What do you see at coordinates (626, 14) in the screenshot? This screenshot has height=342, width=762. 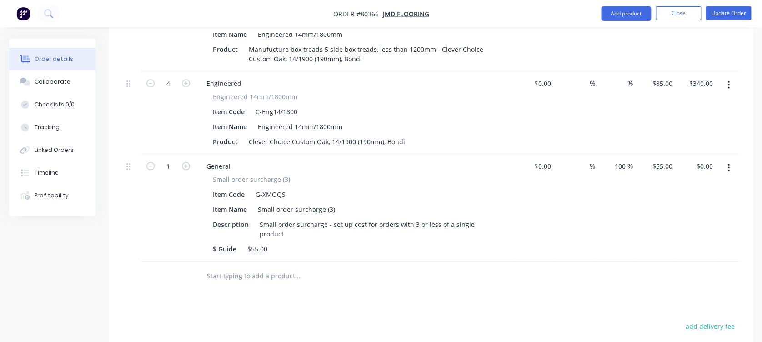 I see `button: Add product` at bounding box center [626, 14].